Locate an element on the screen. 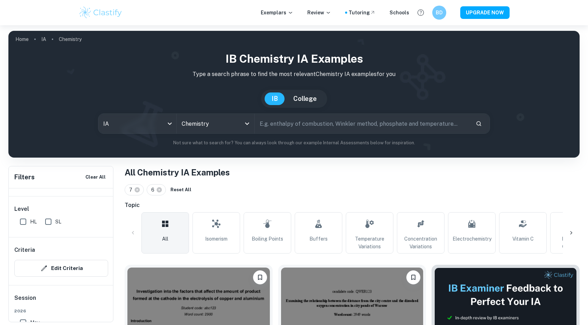  button: BD is located at coordinates (439, 13).